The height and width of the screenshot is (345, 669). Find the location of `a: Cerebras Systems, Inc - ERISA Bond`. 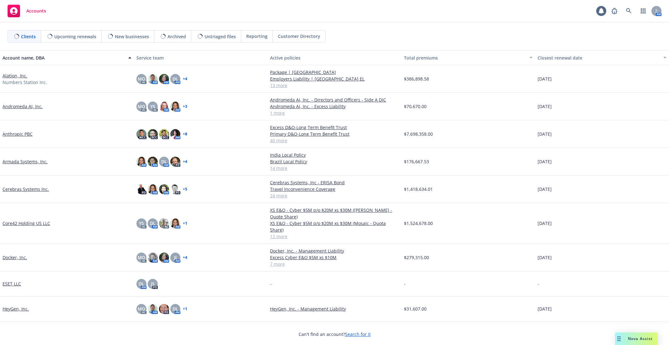

a: Cerebras Systems, Inc - ERISA Bond is located at coordinates (334, 183).